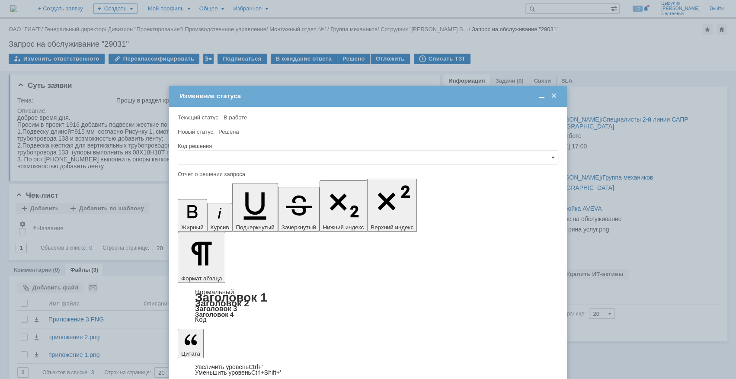  Describe the element at coordinates (299, 227) in the screenshot. I see `span: Зачеркнутый` at that location.